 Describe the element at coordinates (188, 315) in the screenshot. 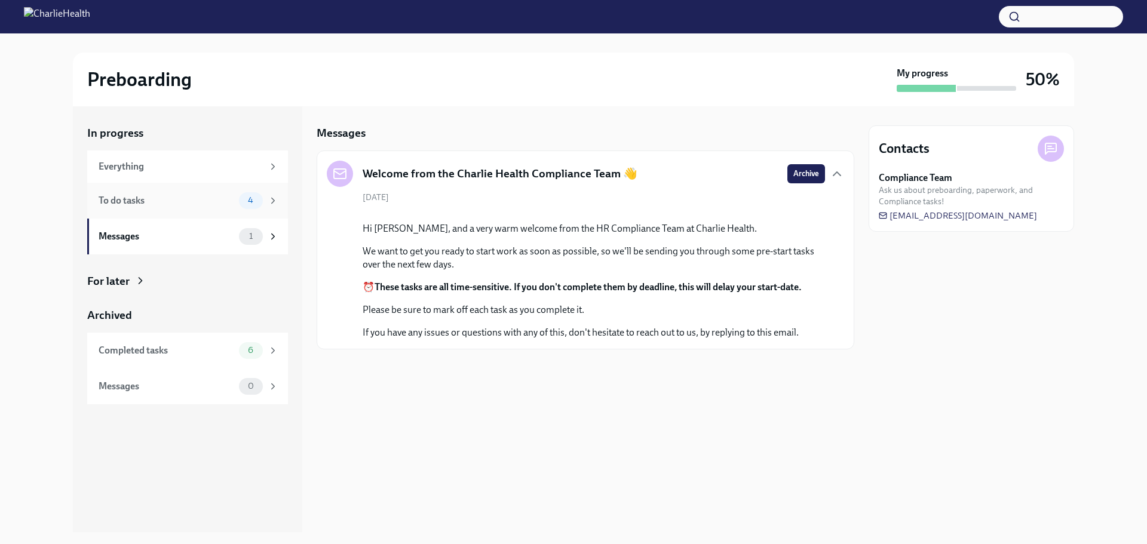

I see `a: Archived` at that location.